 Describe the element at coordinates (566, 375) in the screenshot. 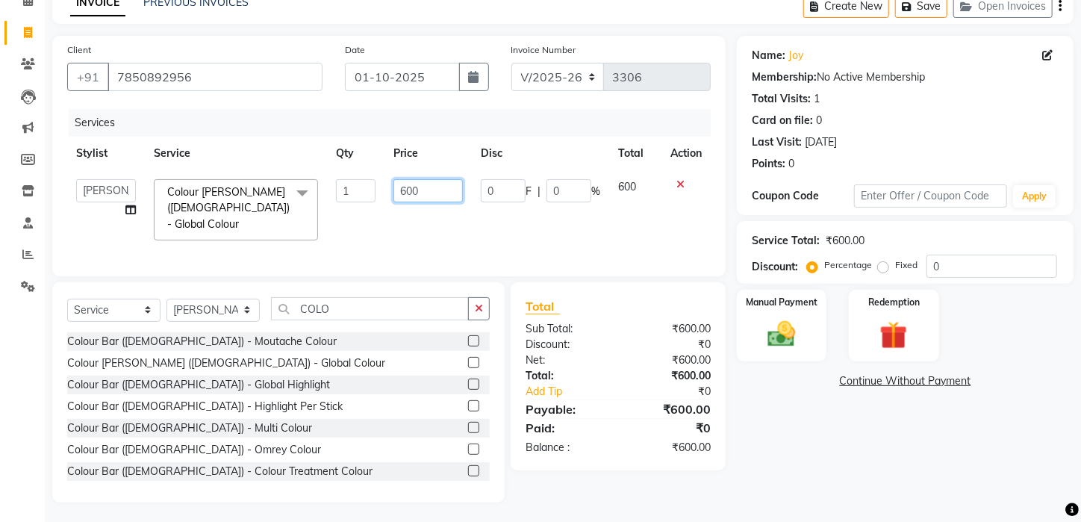

I see `div: Total:` at that location.